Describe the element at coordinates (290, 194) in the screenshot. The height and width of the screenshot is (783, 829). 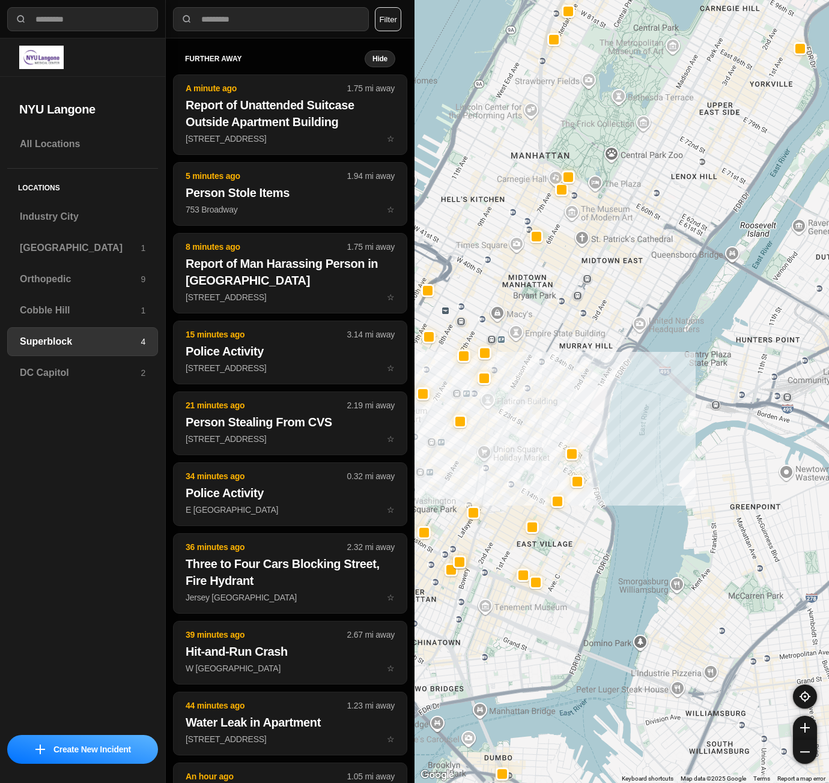
I see `button: 5 minutes ago1.94 mi awayPerson Stole Items753 Broadwaystar` at that location.